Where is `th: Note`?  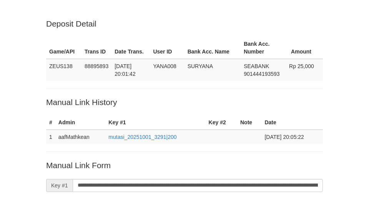 th: Note is located at coordinates (249, 122).